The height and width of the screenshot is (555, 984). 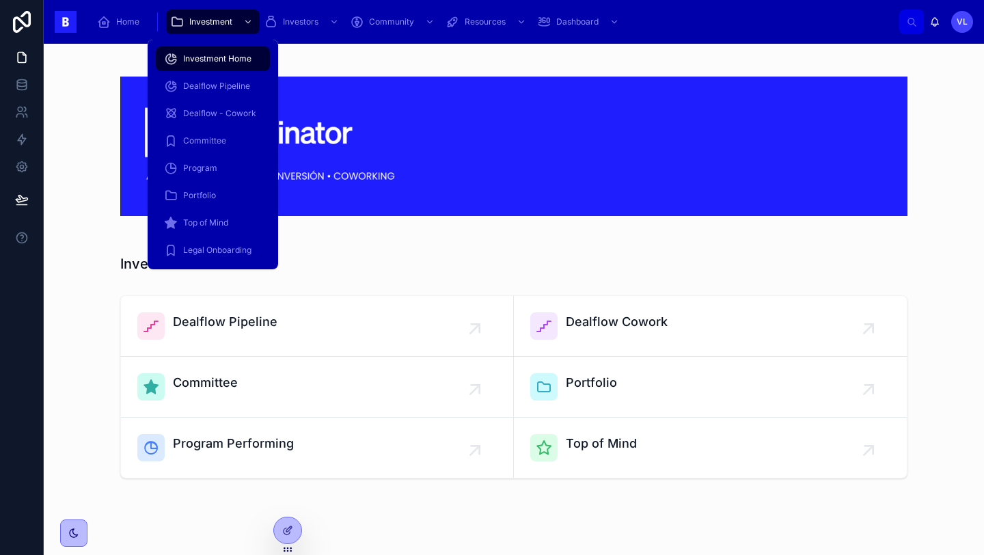 I want to click on a: Home, so click(x=121, y=22).